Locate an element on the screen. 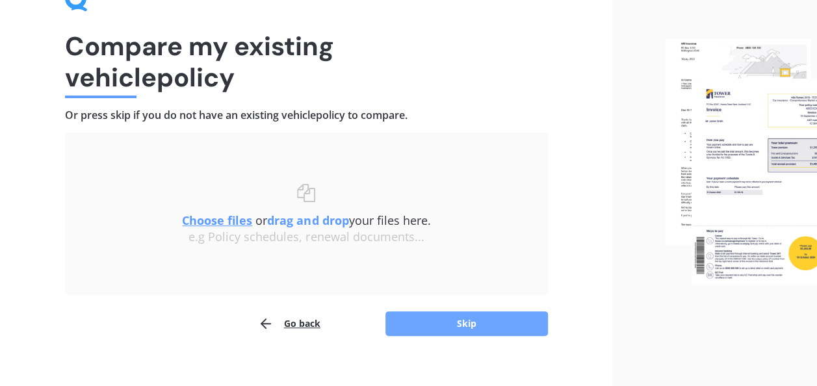  h1: Compare my existing vehicle policy is located at coordinates (306, 62).